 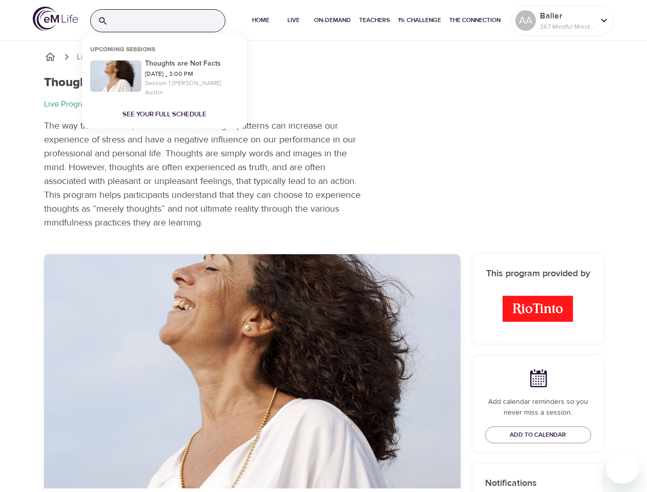 I want to click on span: Home, so click(x=261, y=20).